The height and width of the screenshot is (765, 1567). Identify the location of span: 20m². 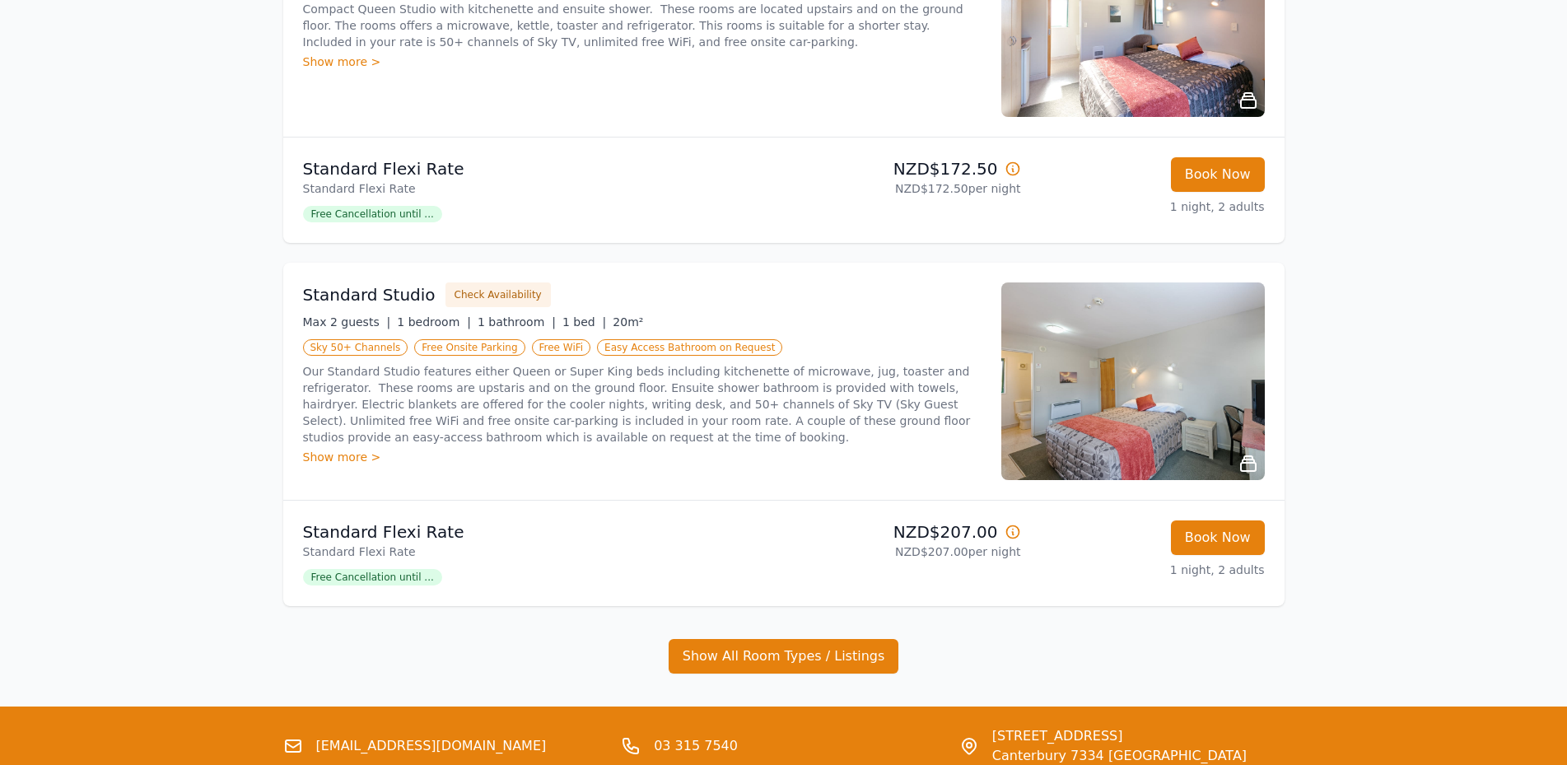
(628, 322).